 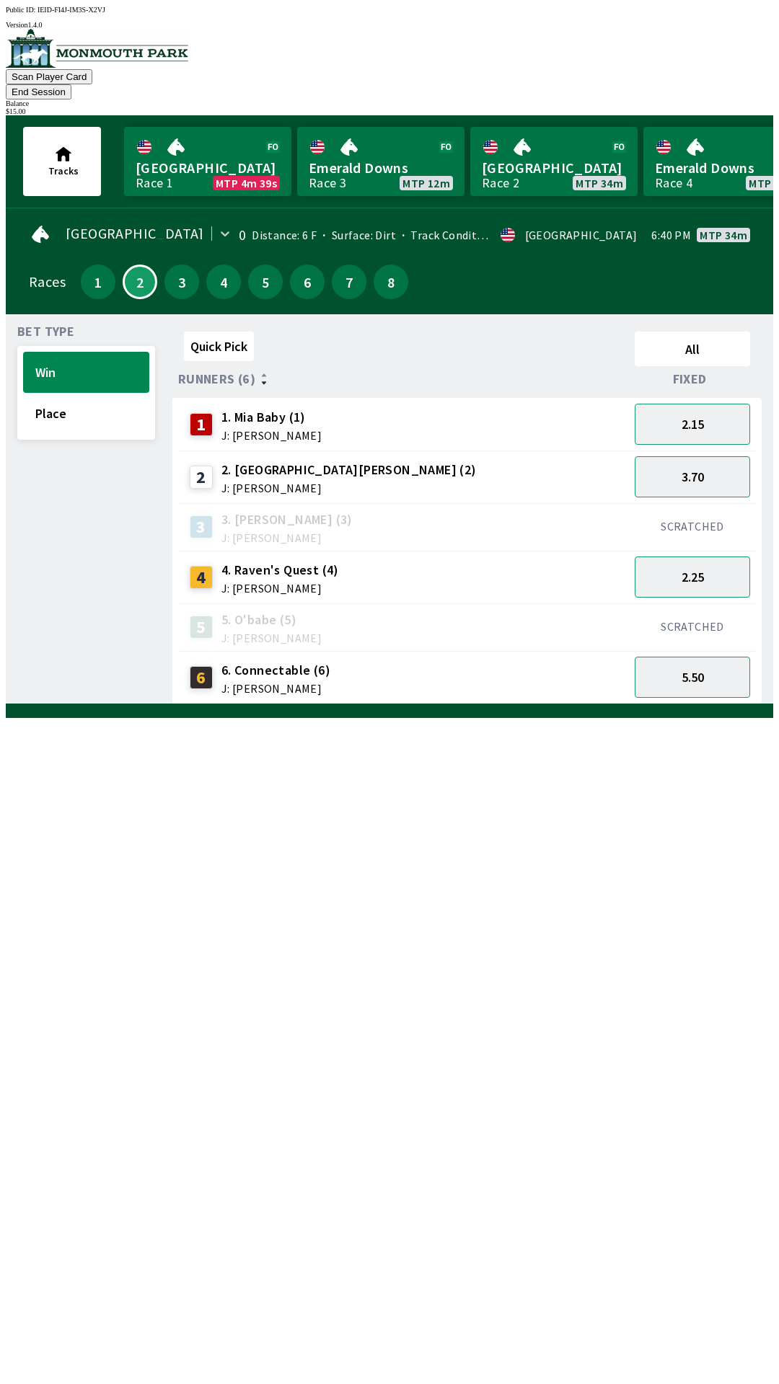 I want to click on span: Tracks, so click(x=63, y=171).